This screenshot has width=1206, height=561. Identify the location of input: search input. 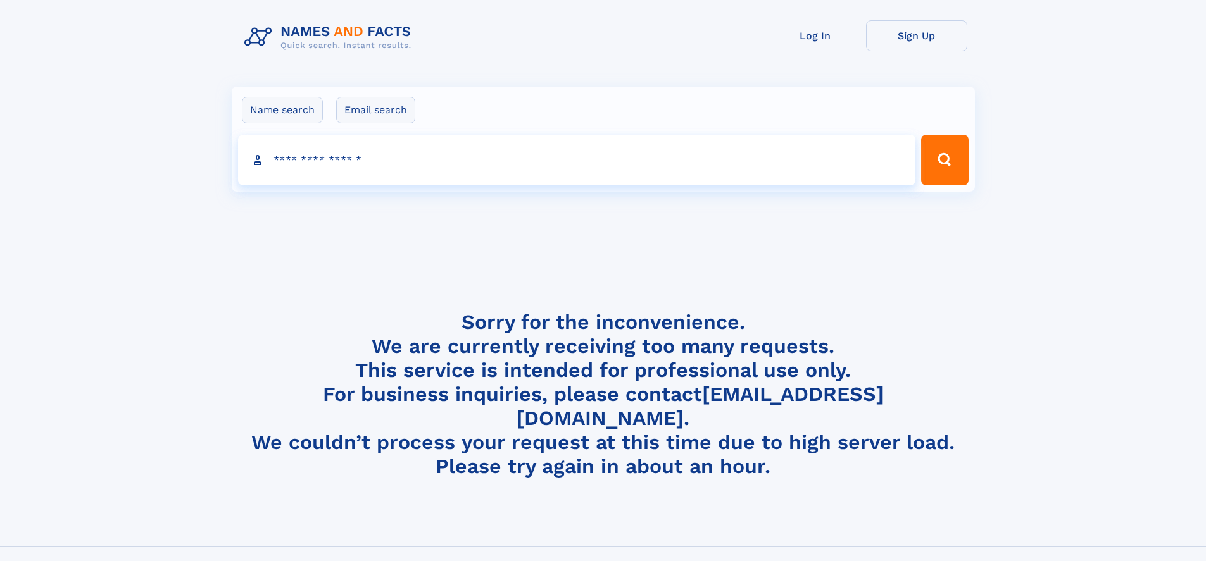
(577, 160).